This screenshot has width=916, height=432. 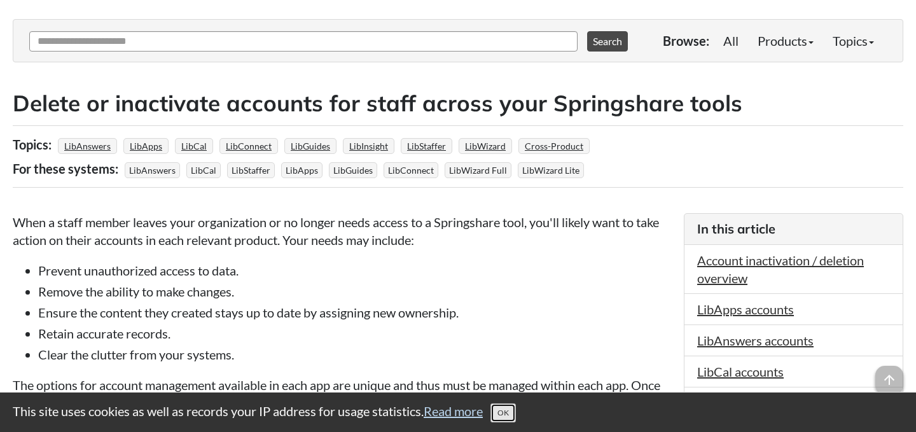 What do you see at coordinates (745, 309) in the screenshot?
I see `a: LibApps accounts` at bounding box center [745, 309].